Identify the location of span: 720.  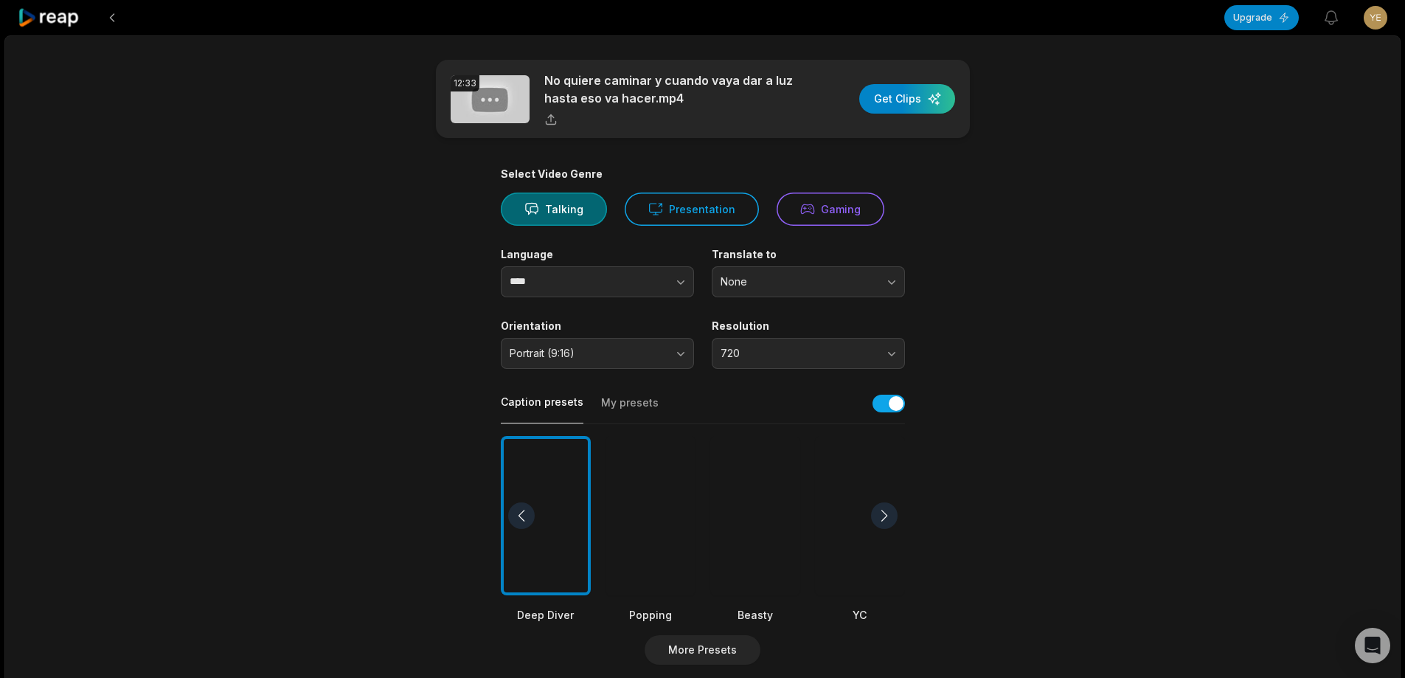
(798, 353).